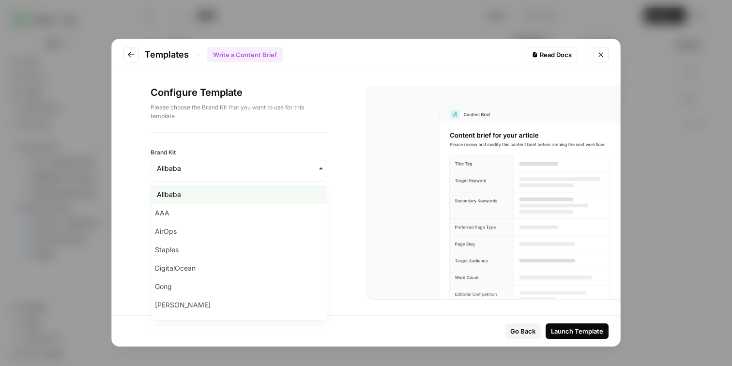 The image size is (732, 366). I want to click on div: Read Docs, so click(552, 55).